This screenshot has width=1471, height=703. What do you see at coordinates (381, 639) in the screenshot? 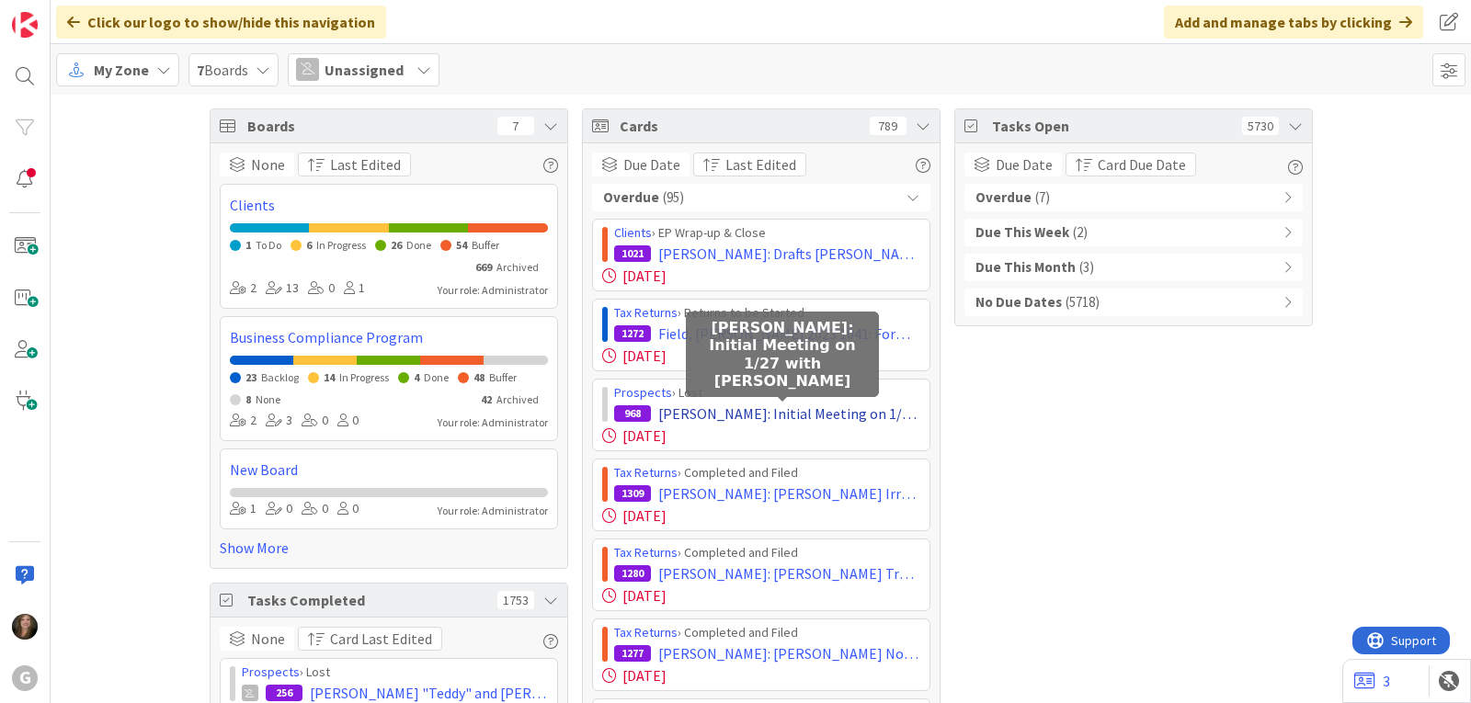
I see `span: Card Last Edited` at bounding box center [381, 639].